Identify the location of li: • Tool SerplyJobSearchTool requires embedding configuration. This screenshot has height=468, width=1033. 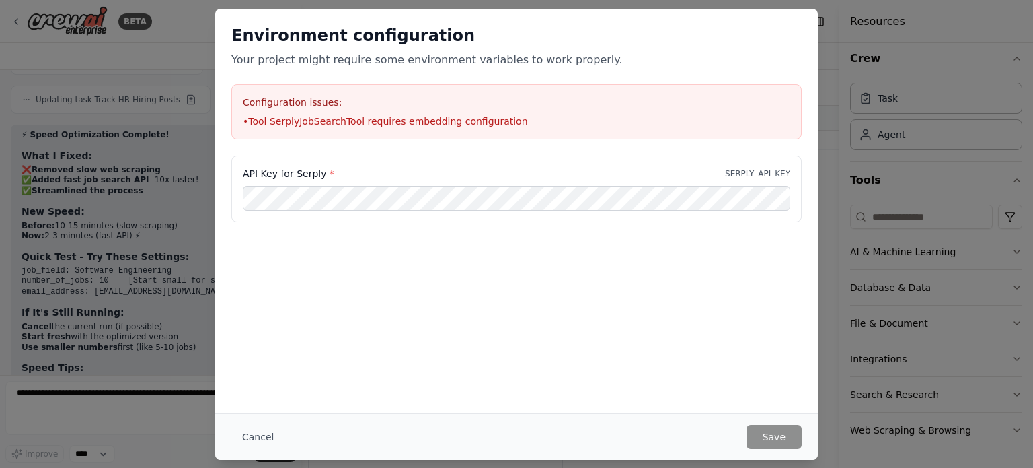
(517, 121).